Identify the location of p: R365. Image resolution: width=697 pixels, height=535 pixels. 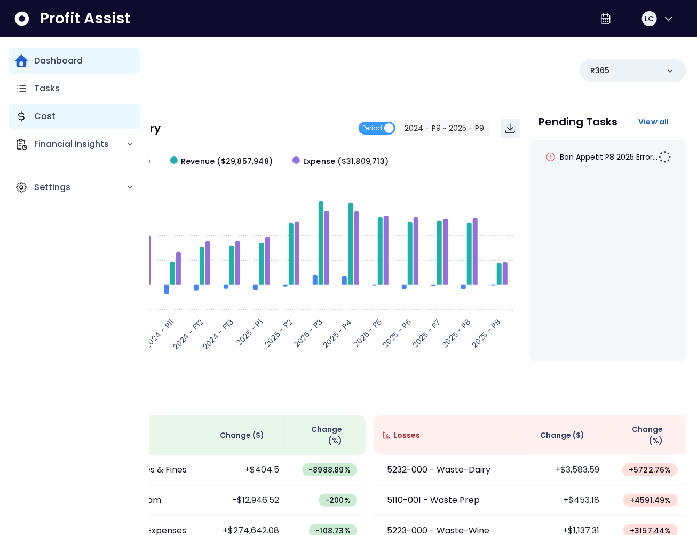
(600, 70).